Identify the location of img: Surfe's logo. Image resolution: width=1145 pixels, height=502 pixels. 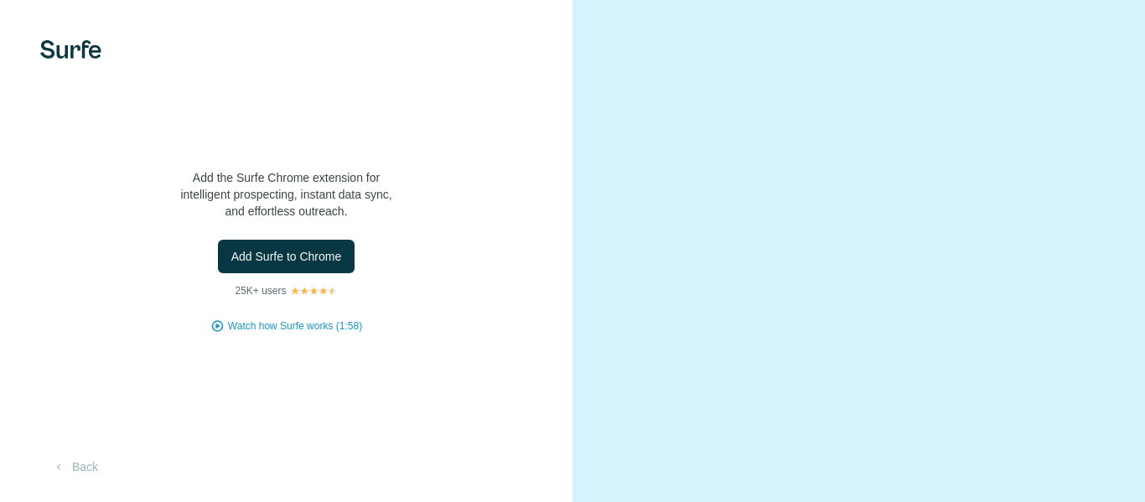
(70, 49).